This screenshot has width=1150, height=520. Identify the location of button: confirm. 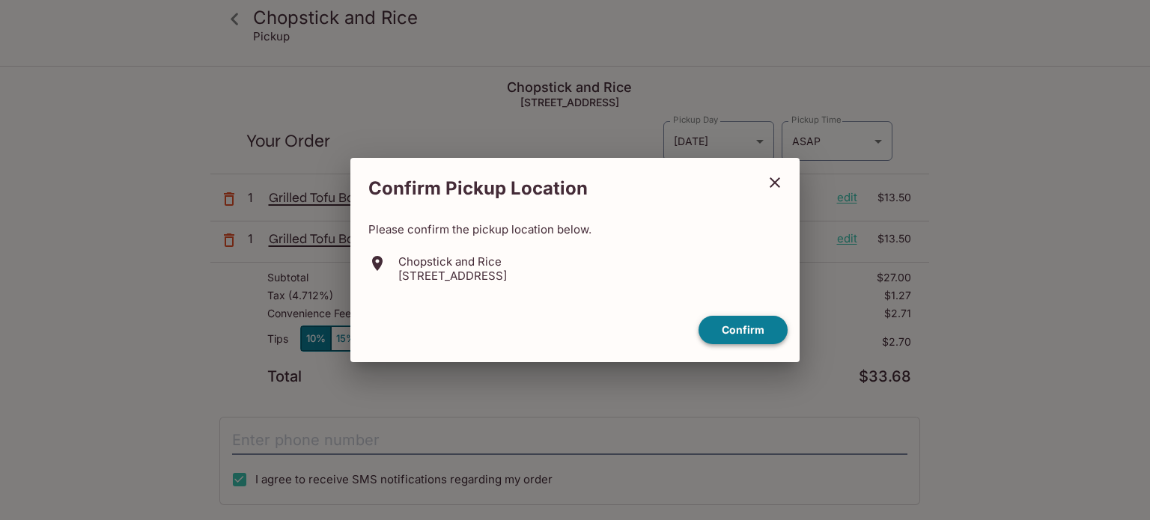
(743, 330).